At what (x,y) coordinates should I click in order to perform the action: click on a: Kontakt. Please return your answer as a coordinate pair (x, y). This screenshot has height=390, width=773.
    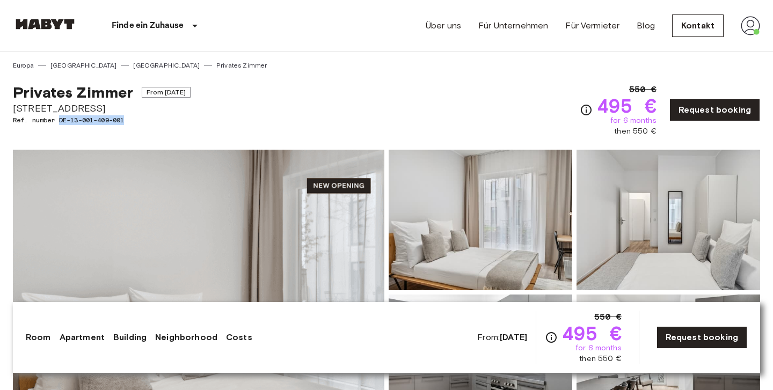
    Looking at the image, I should click on (698, 26).